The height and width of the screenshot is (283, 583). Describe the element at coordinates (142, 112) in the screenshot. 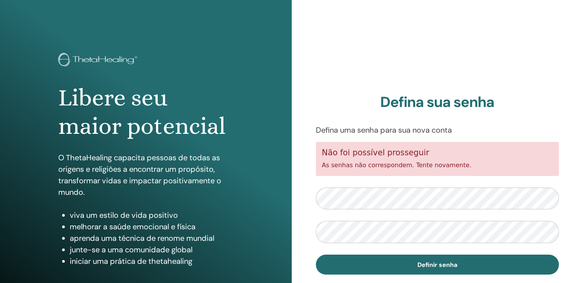

I see `font: Libere seu maior potencial` at that location.